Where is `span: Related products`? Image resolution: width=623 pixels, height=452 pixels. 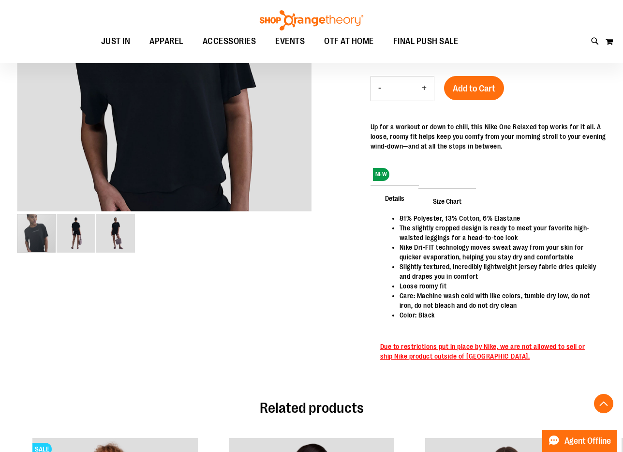 span: Related products is located at coordinates (312, 408).